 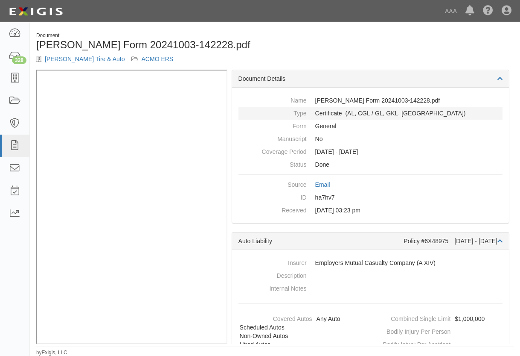 What do you see at coordinates (274, 317) in the screenshot?
I see `dt: Covered Autos` at bounding box center [274, 317].